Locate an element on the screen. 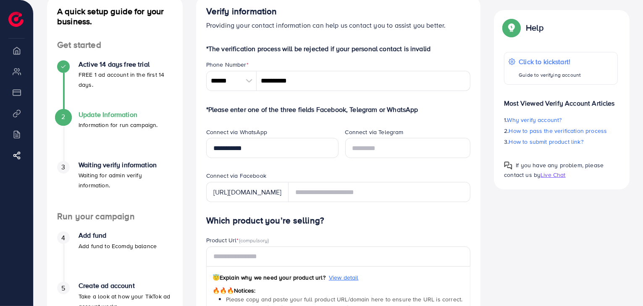 Image resolution: width=643 pixels, height=306 pixels. li: Update Information is located at coordinates (115, 136).